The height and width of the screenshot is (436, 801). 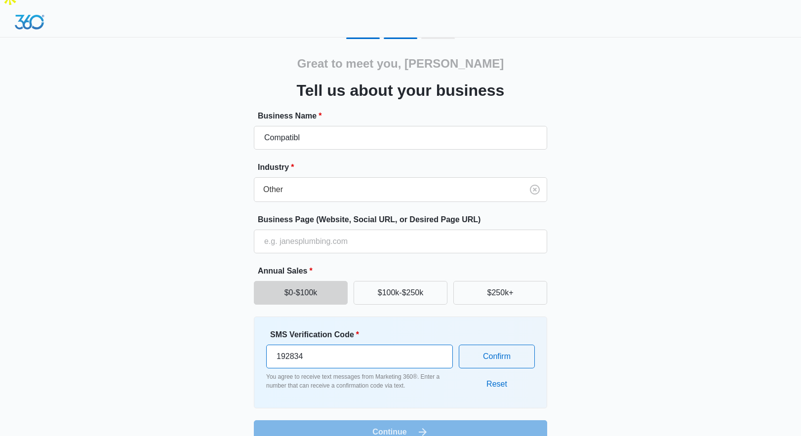 I want to click on label: SMS Verification Code, so click(x=364, y=335).